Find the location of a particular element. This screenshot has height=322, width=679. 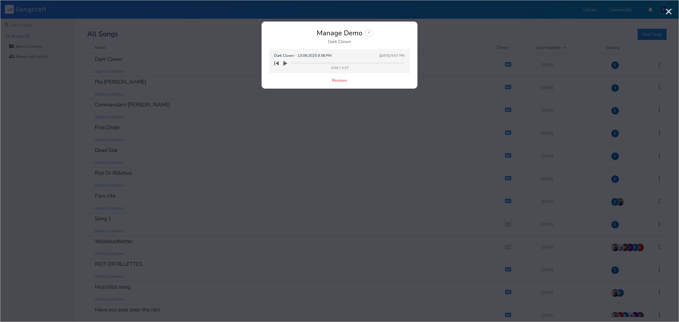

span: Dark Clown - 13:09:2025 9.06 PM is located at coordinates (303, 56).